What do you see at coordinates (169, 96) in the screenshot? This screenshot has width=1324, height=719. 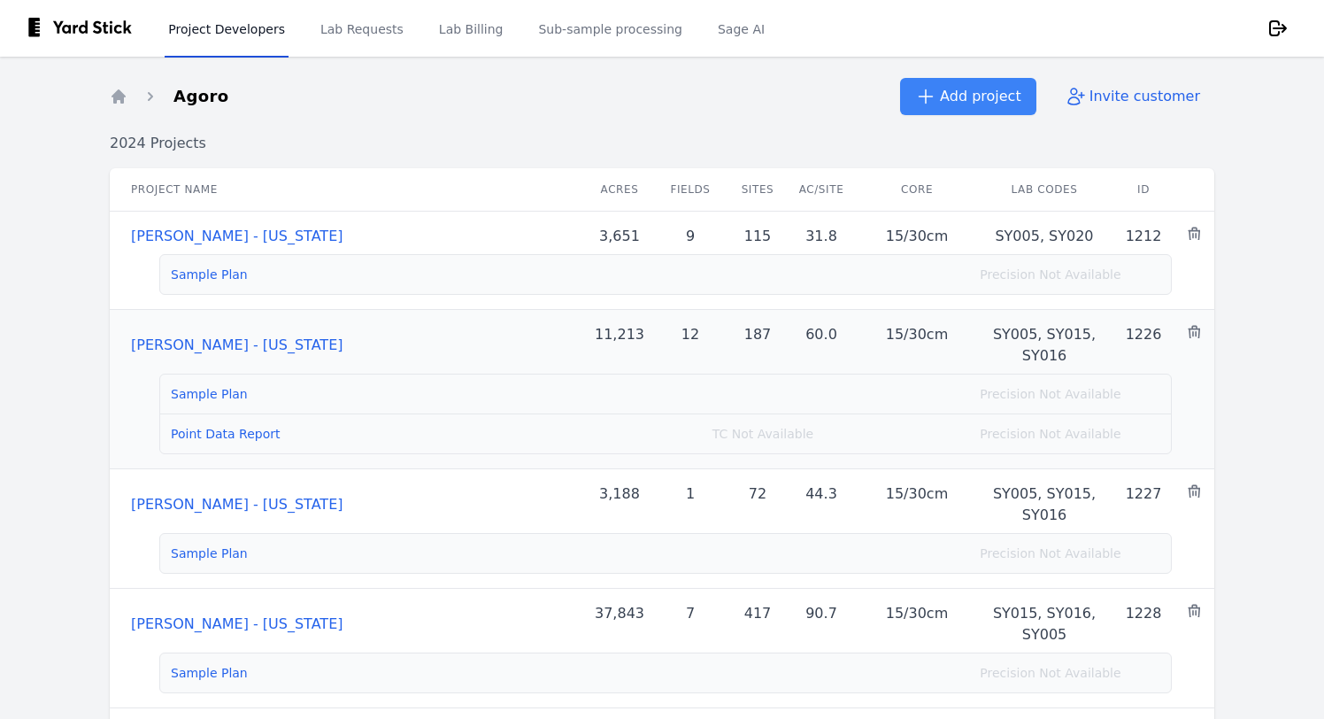 I see `nav: Breadcrumb` at bounding box center [169, 96].